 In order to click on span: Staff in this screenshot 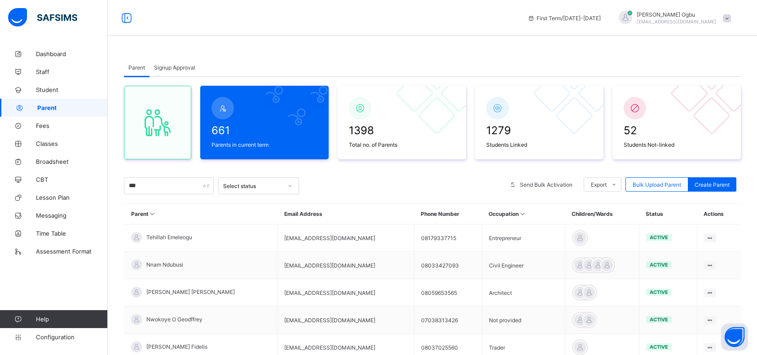, I will do `click(72, 72)`.